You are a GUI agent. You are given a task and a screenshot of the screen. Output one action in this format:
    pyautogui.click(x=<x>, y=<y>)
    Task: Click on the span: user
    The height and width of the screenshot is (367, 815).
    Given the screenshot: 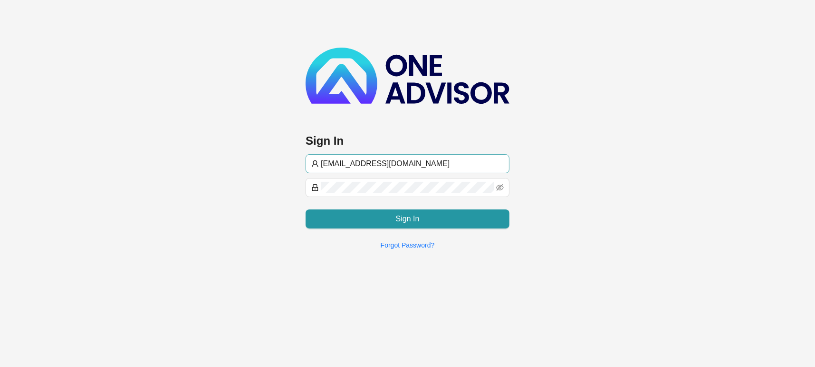 What is the action you would take?
    pyautogui.click(x=315, y=164)
    